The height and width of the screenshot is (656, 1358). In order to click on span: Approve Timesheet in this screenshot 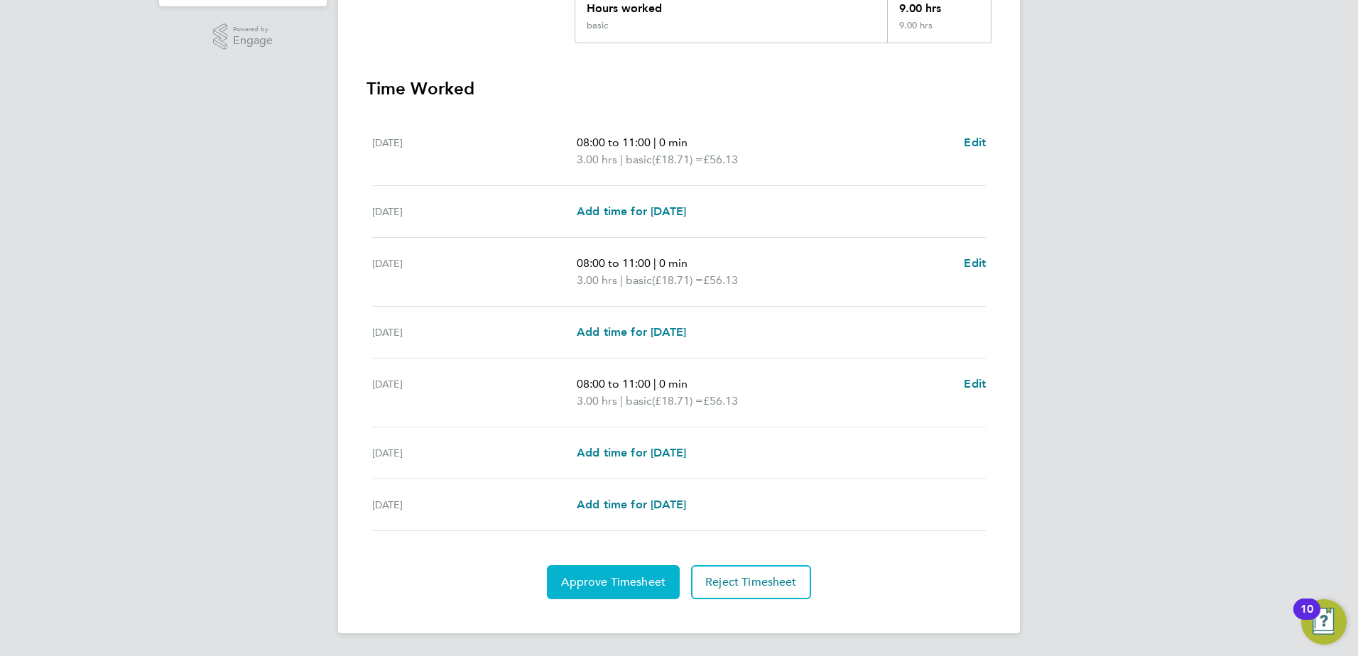, I will do `click(613, 582)`.